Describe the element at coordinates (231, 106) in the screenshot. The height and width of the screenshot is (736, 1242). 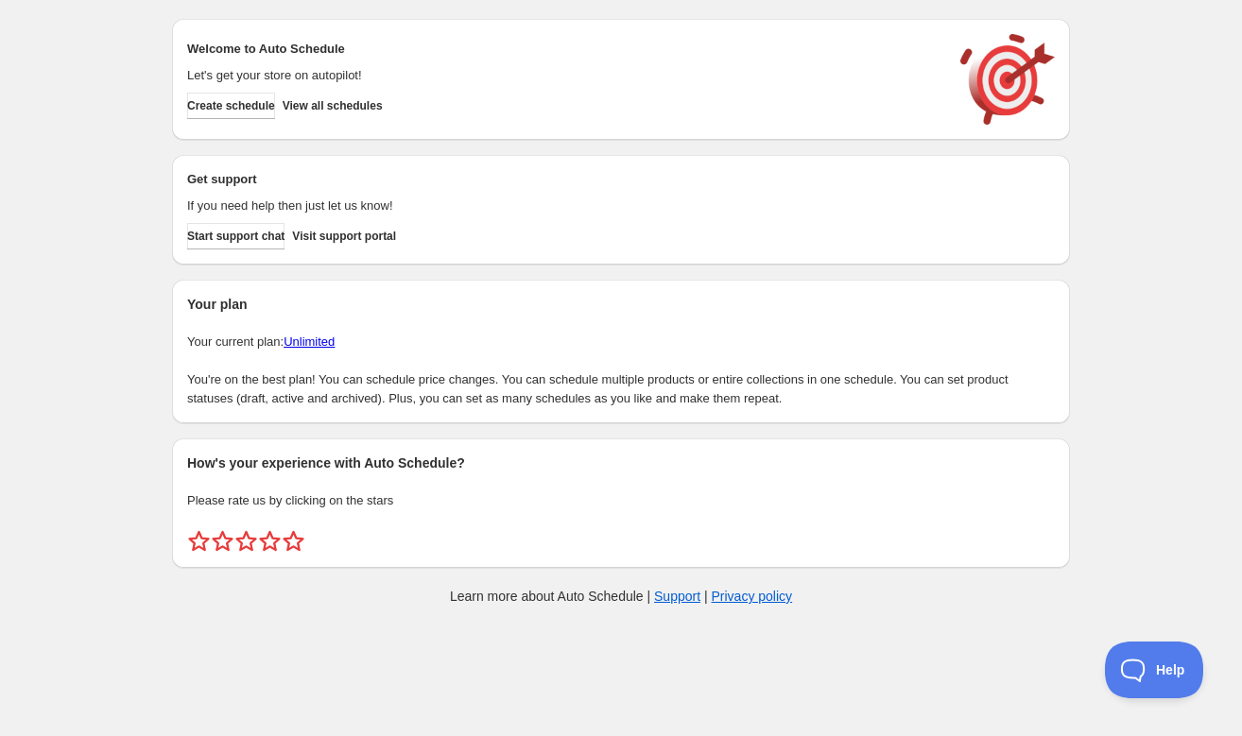
I see `button: Create schedule` at that location.